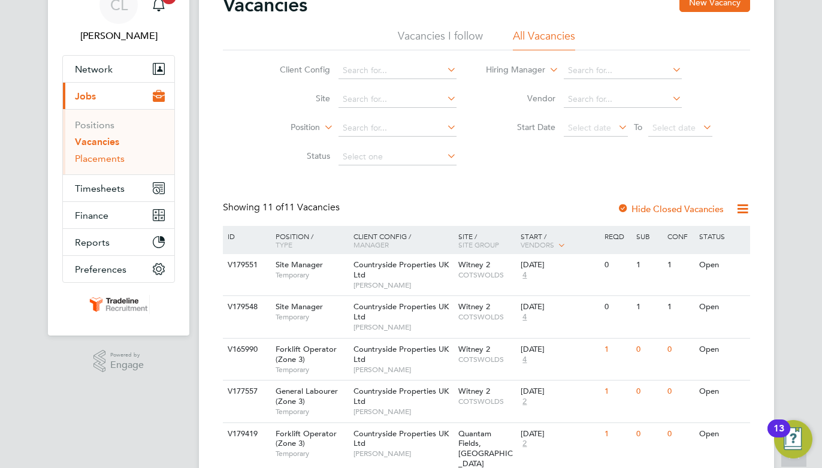  Describe the element at coordinates (273, 207) in the screenshot. I see `span: 11 of` at that location.